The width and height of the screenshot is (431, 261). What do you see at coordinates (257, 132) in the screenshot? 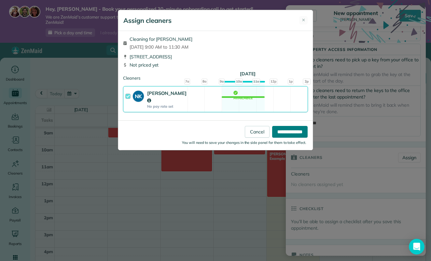
I see `a: Cancel` at bounding box center [257, 132].